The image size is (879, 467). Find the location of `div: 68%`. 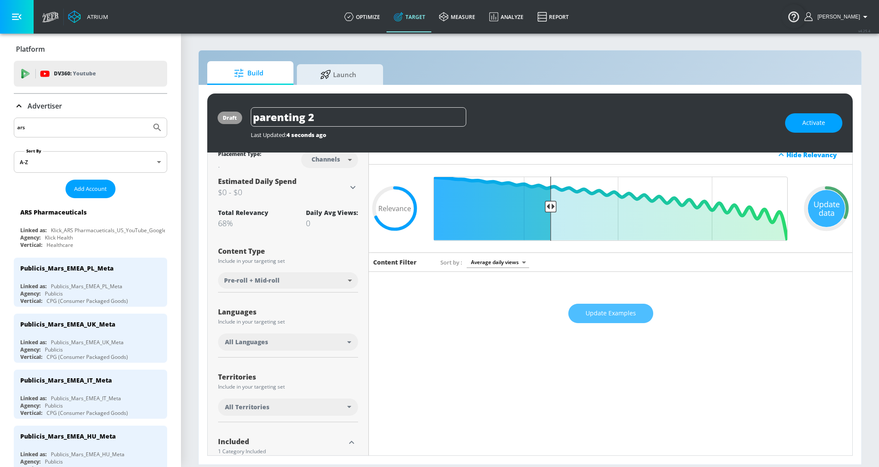

div: 68% is located at coordinates (243, 223).